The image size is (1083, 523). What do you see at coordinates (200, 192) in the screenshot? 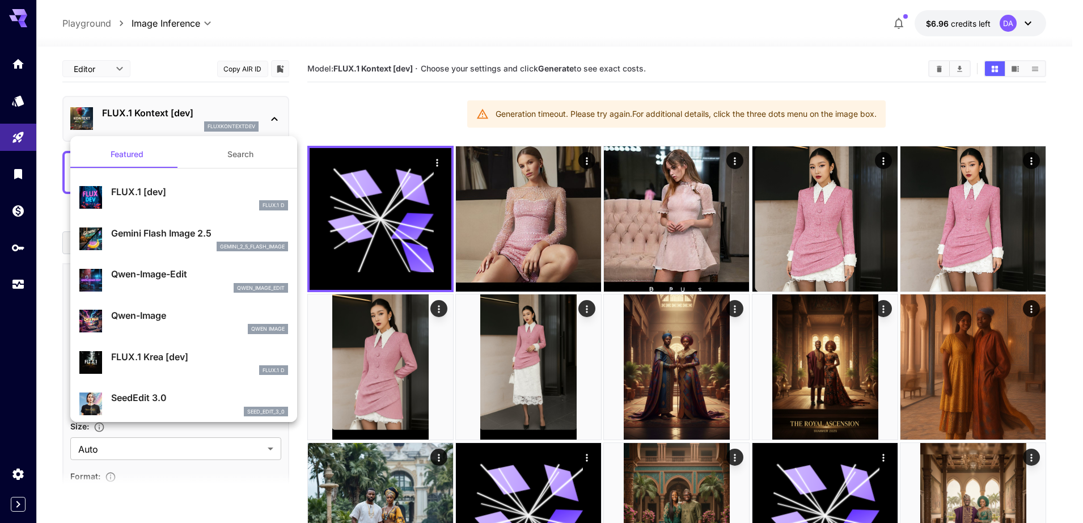
I see `p: FLUX.1 [dev]` at bounding box center [200, 192].